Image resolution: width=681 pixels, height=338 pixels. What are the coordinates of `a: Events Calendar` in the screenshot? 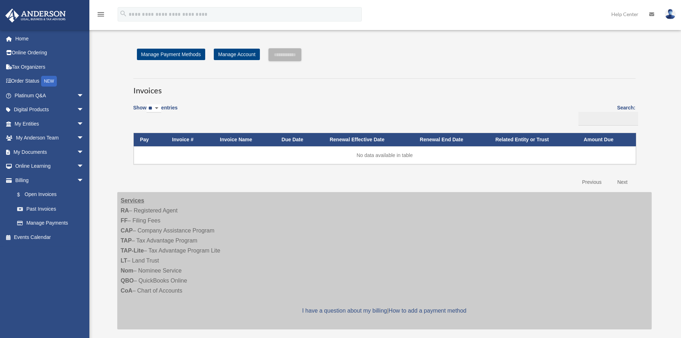 It's located at (50, 237).